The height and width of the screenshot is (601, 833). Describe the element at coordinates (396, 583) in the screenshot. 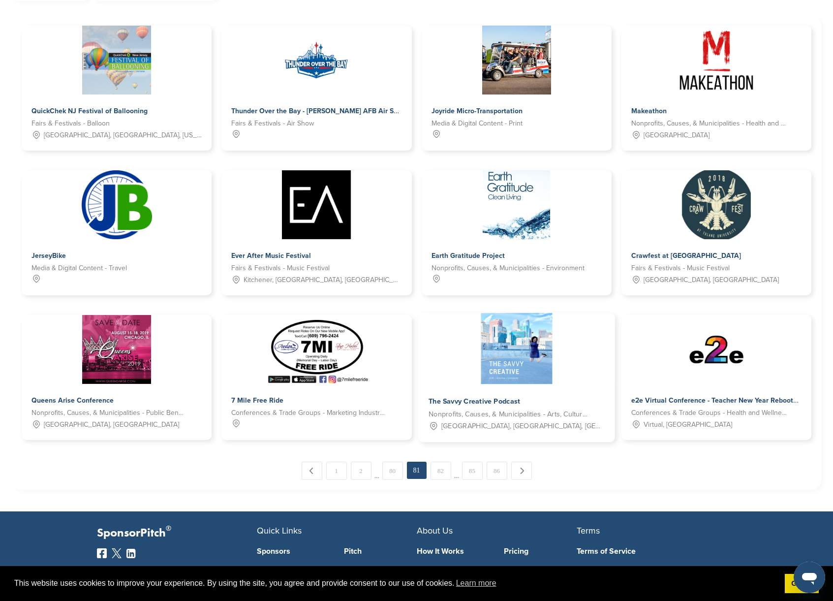

I see `span: This website uses cookies to improve your experience. By using the site, you agree and provide co...` at that location.